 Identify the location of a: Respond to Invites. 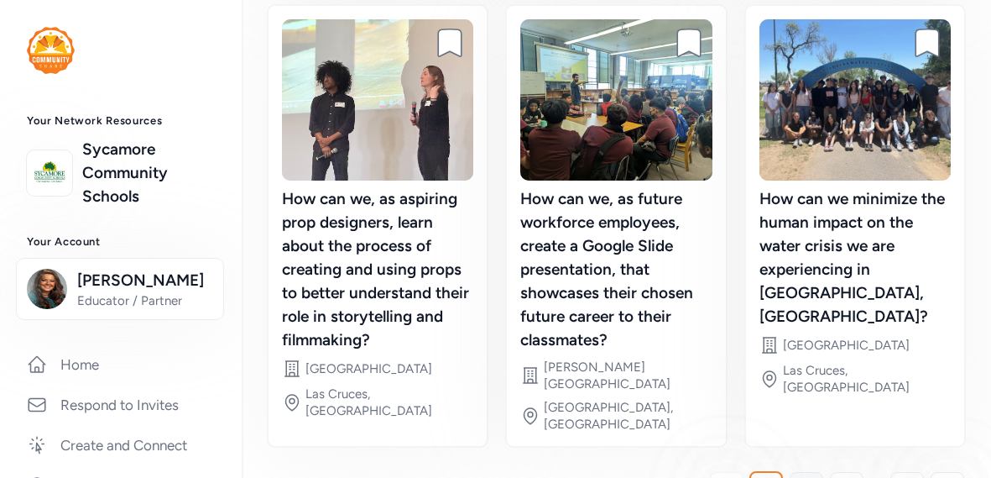
(121, 404).